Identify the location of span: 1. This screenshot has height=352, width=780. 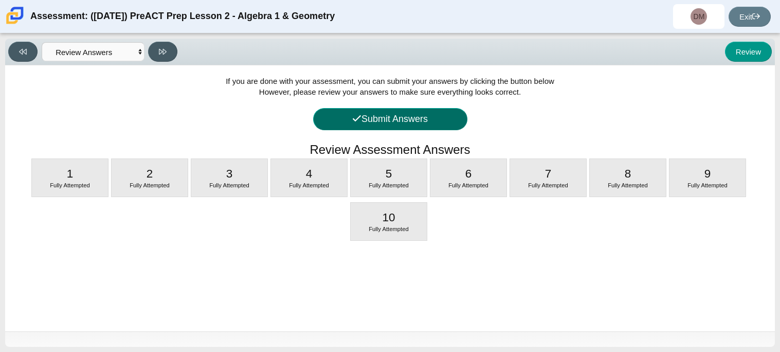
(70, 173).